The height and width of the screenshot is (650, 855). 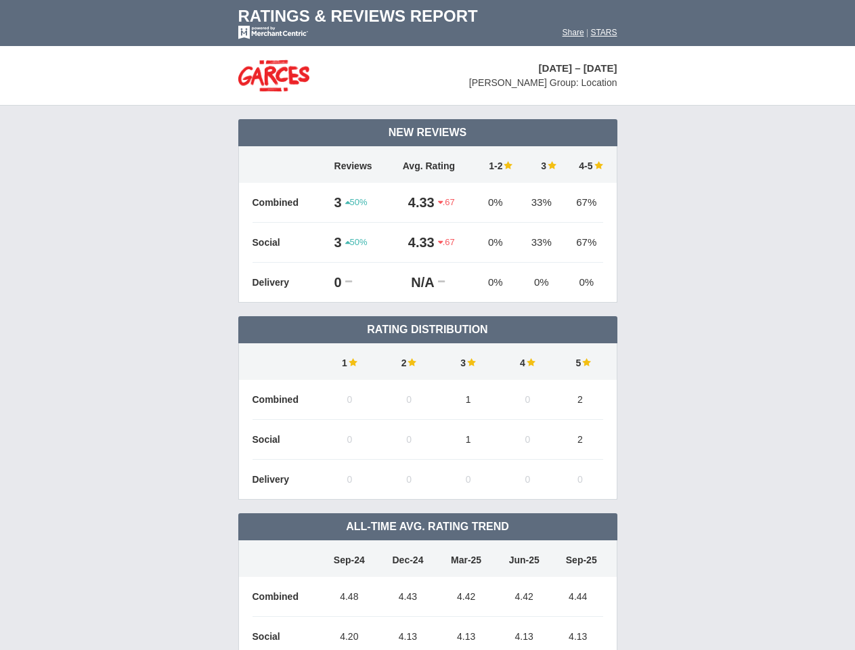 I want to click on td: All-Time Avg. Rating Trend, so click(x=428, y=527).